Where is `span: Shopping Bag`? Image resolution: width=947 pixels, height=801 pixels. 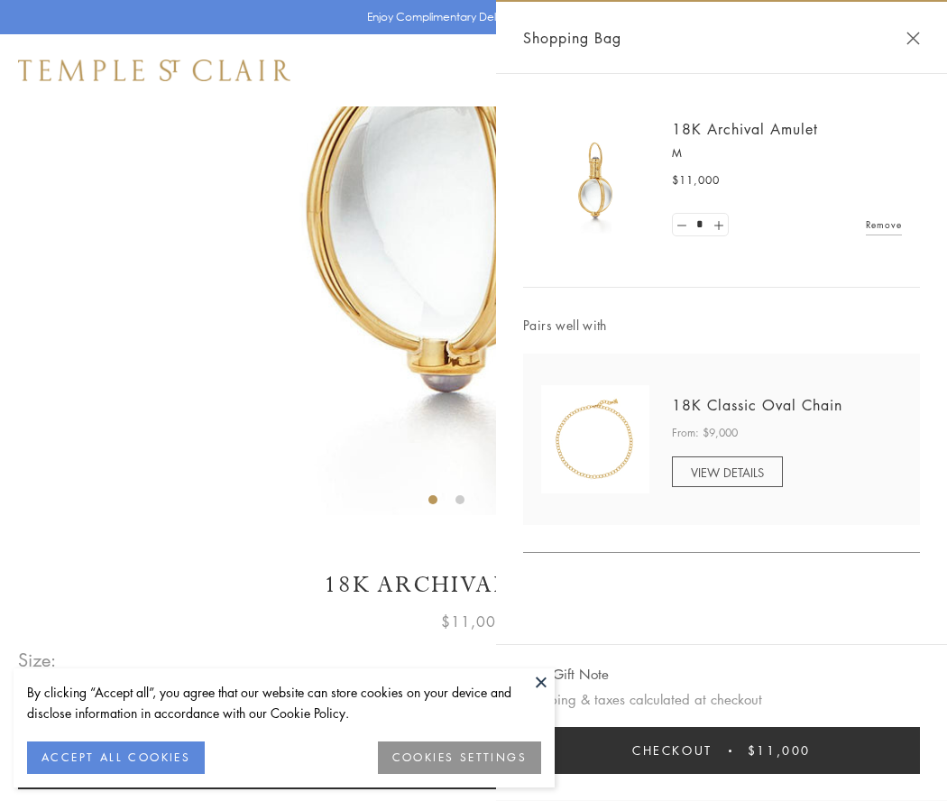
span: Shopping Bag is located at coordinates (572, 38).